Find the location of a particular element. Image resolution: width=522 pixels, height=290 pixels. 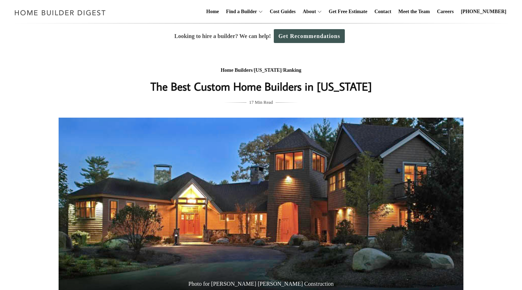

a: Meet the Team is located at coordinates (414, 12).